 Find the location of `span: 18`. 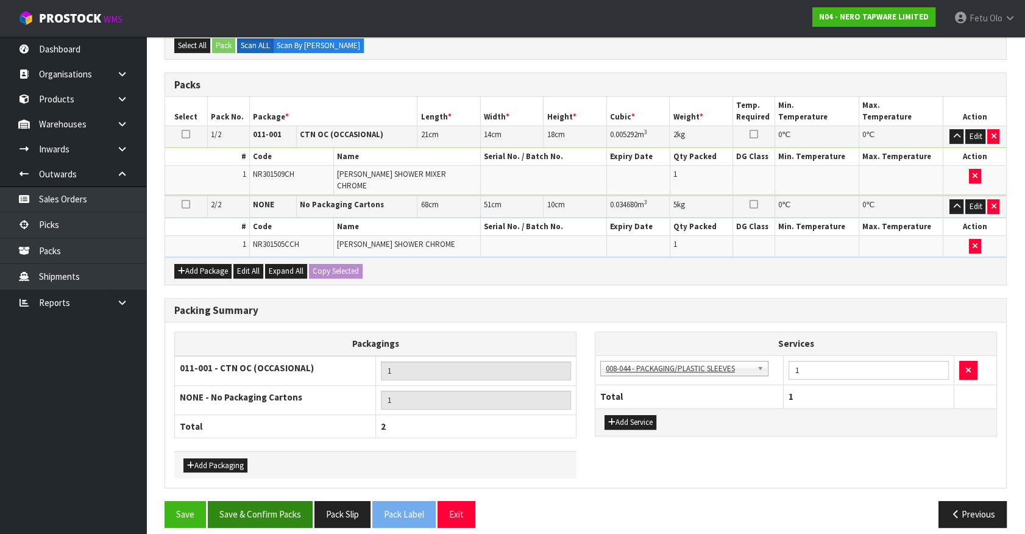

span: 18 is located at coordinates (550, 134).